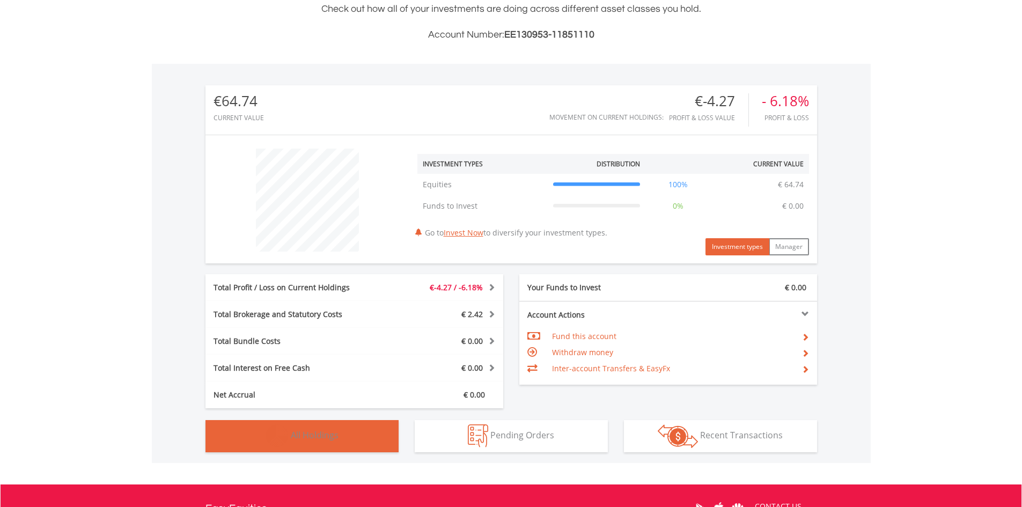 The image size is (1022, 507). Describe the element at coordinates (482, 164) in the screenshot. I see `th: Investment Types` at that location.